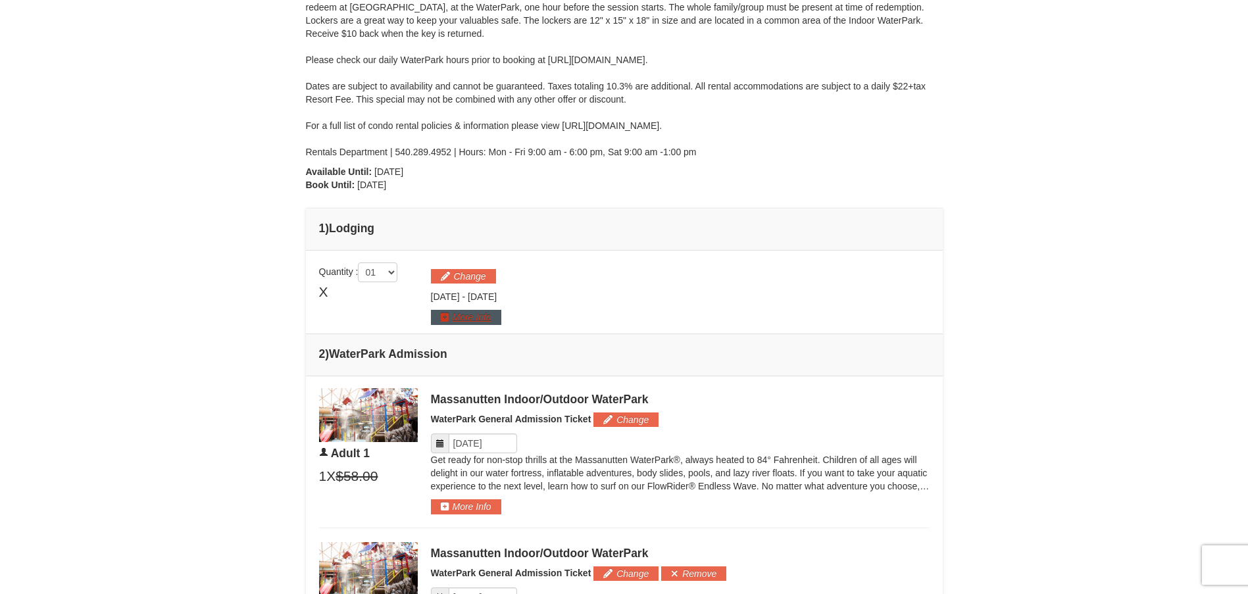 The image size is (1248, 594). I want to click on span: Adult 1, so click(350, 453).